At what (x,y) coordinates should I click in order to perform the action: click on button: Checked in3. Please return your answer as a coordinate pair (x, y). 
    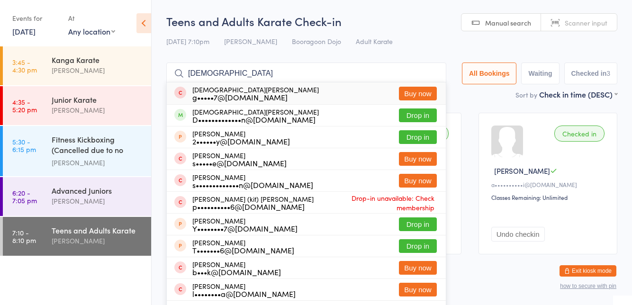
    Looking at the image, I should click on (591, 73).